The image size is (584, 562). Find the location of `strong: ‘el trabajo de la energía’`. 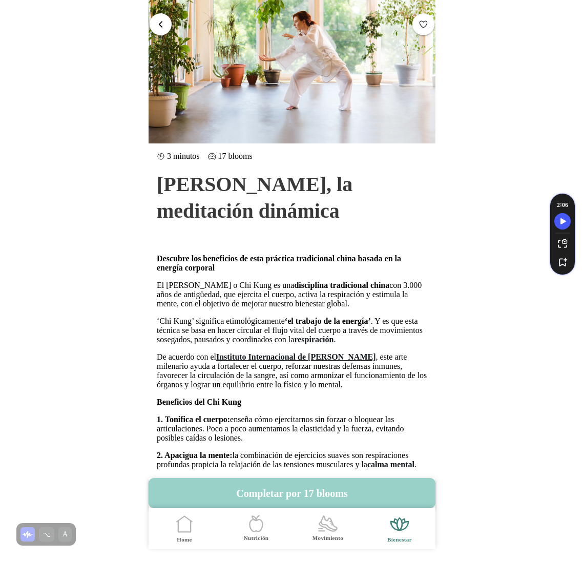

strong: ‘el trabajo de la energía’ is located at coordinates (328, 320).